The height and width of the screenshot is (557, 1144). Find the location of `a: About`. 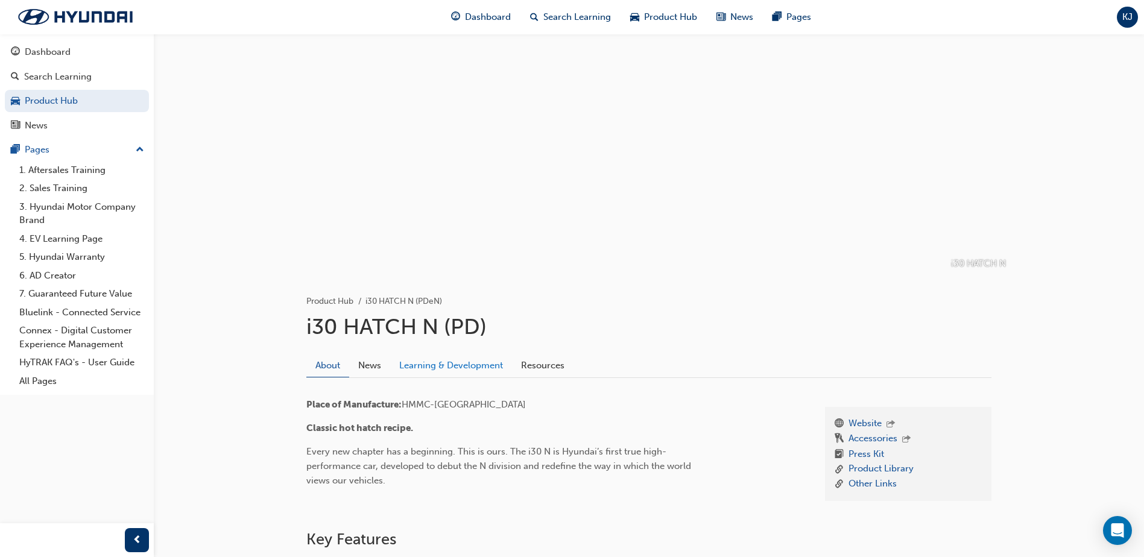

a: About is located at coordinates (327, 365).